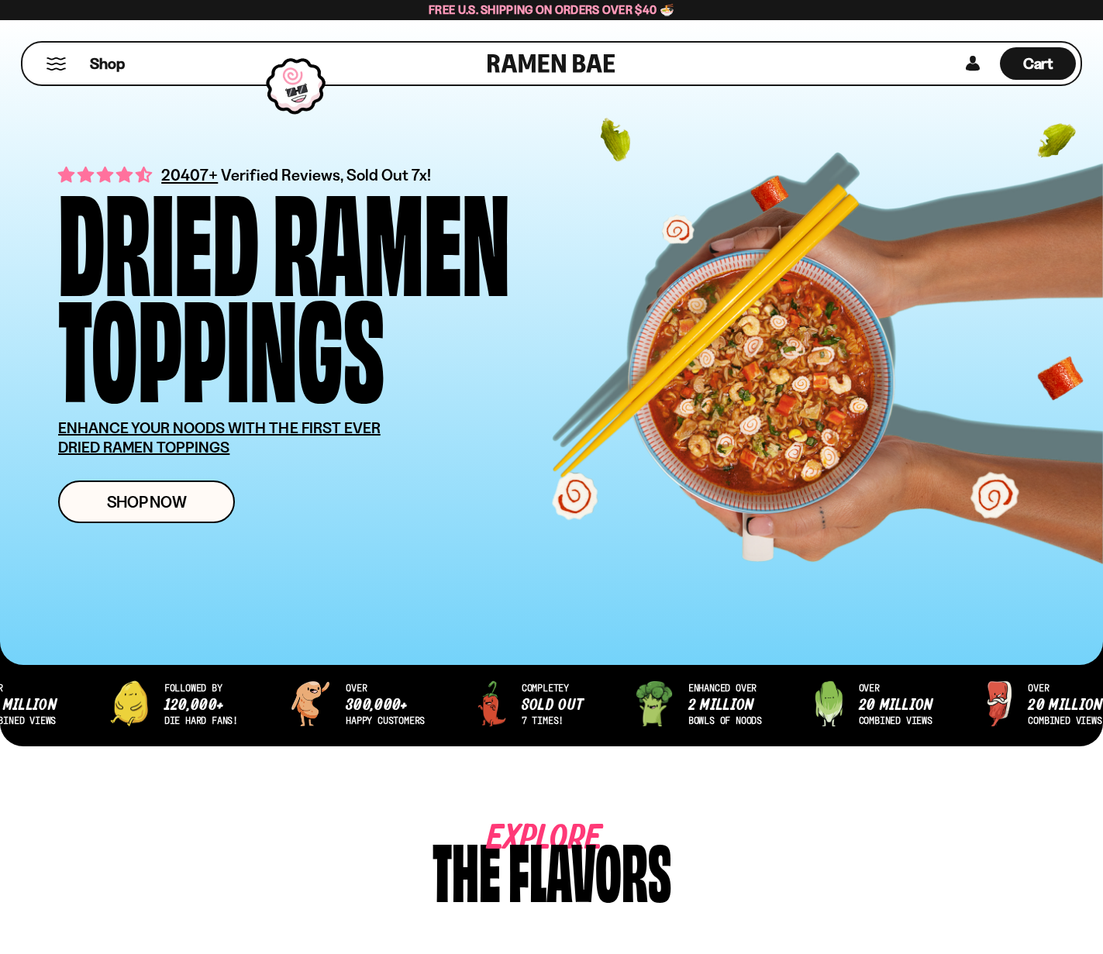 This screenshot has height=954, width=1103. What do you see at coordinates (56, 64) in the screenshot?
I see `button: Mobile Menu Trigger` at bounding box center [56, 64].